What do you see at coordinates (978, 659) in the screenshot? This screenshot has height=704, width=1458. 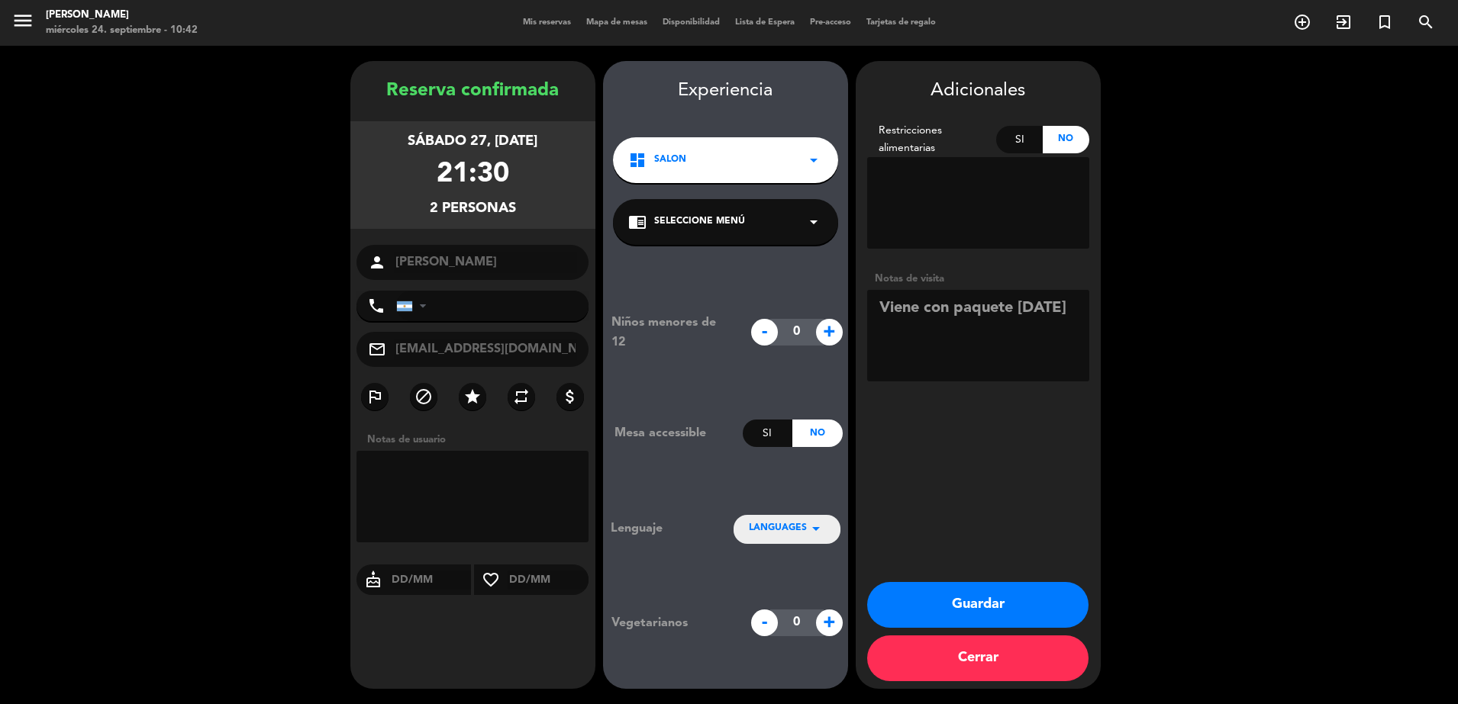 I see `button: Cerrar` at bounding box center [978, 659].